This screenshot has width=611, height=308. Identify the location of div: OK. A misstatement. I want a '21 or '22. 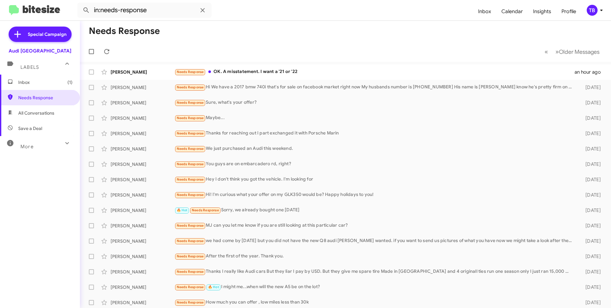
(375, 72).